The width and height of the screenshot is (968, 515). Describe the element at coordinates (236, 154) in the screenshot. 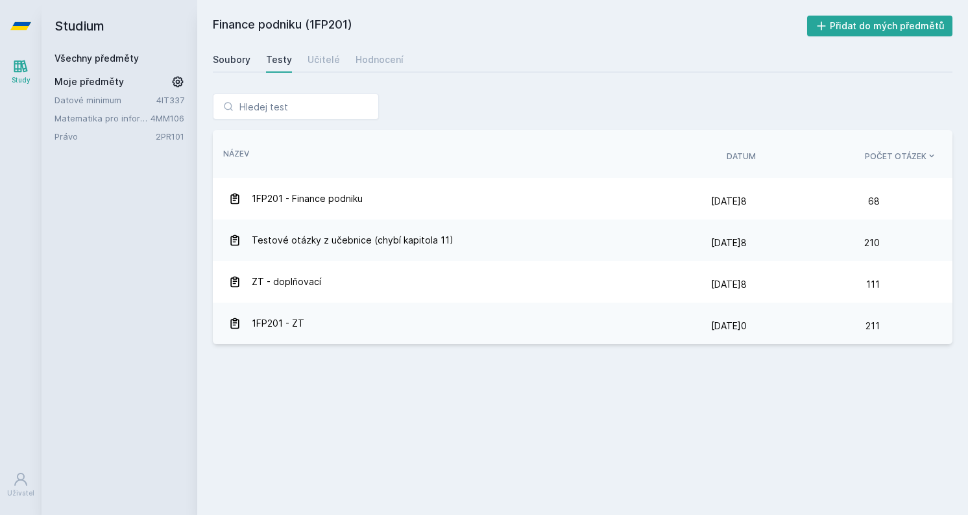

I see `span: Název` at that location.